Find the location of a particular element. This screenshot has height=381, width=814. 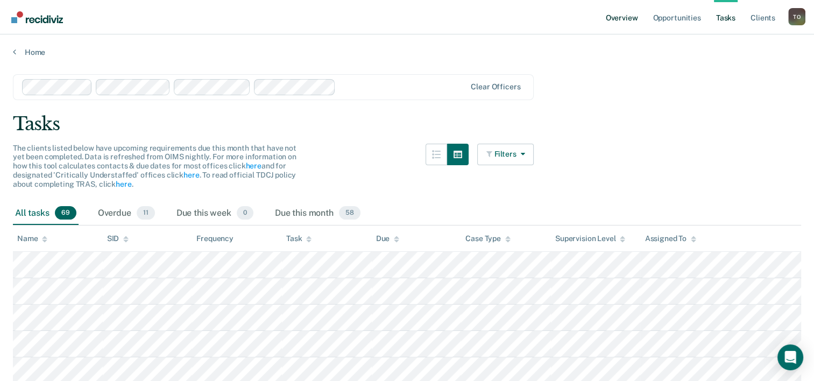

div: Overdue11 is located at coordinates (126, 213).